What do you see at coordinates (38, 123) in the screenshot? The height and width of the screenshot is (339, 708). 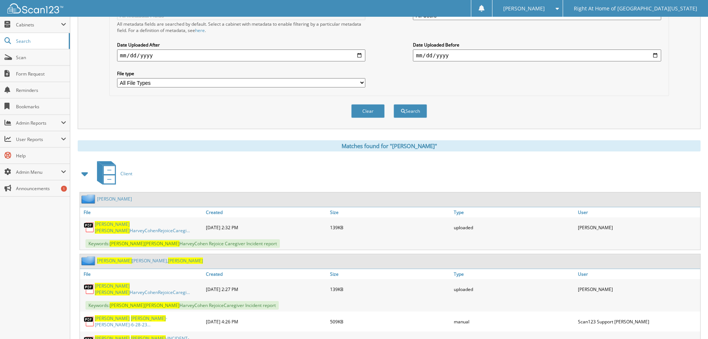 I see `span: Admin Reports` at bounding box center [38, 123].